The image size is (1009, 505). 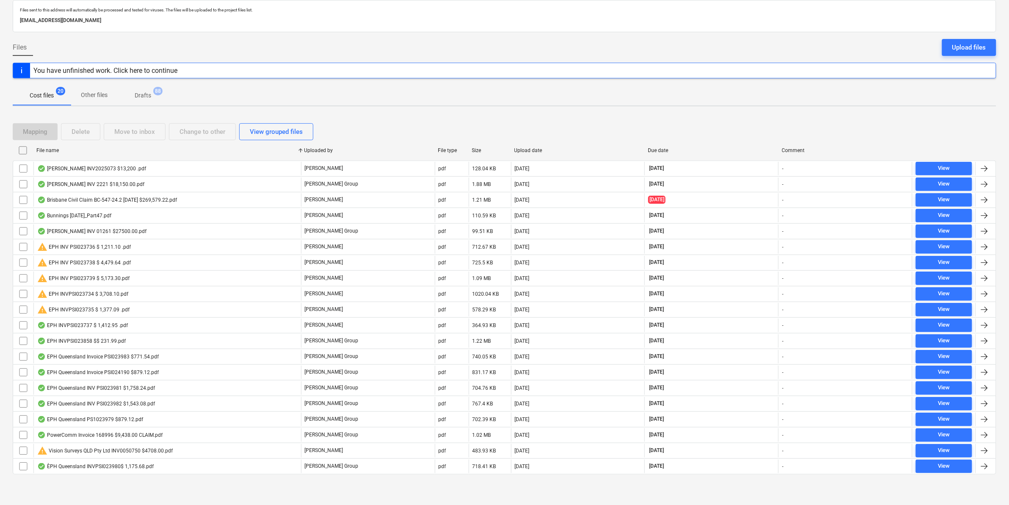 What do you see at coordinates (485, 247) in the screenshot?
I see `div: 712.67 KB` at bounding box center [485, 247].